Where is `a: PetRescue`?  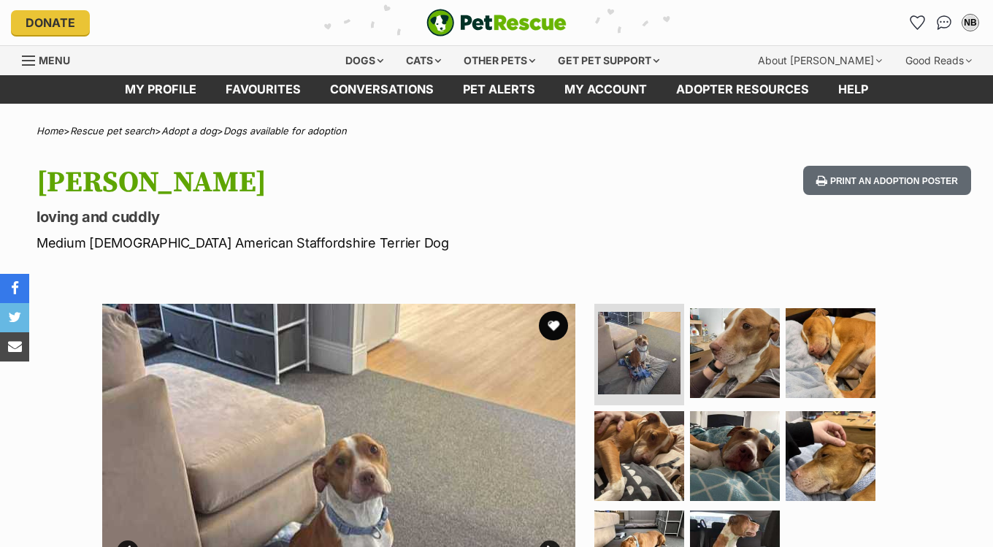
a: PetRescue is located at coordinates (496, 23).